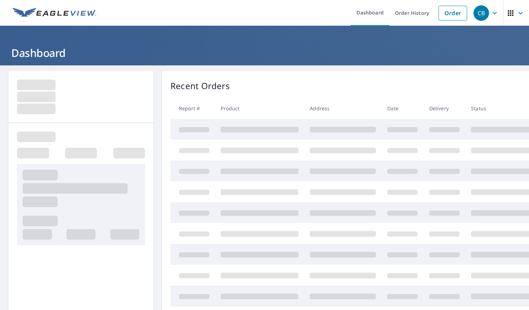  I want to click on th: Product, so click(259, 108).